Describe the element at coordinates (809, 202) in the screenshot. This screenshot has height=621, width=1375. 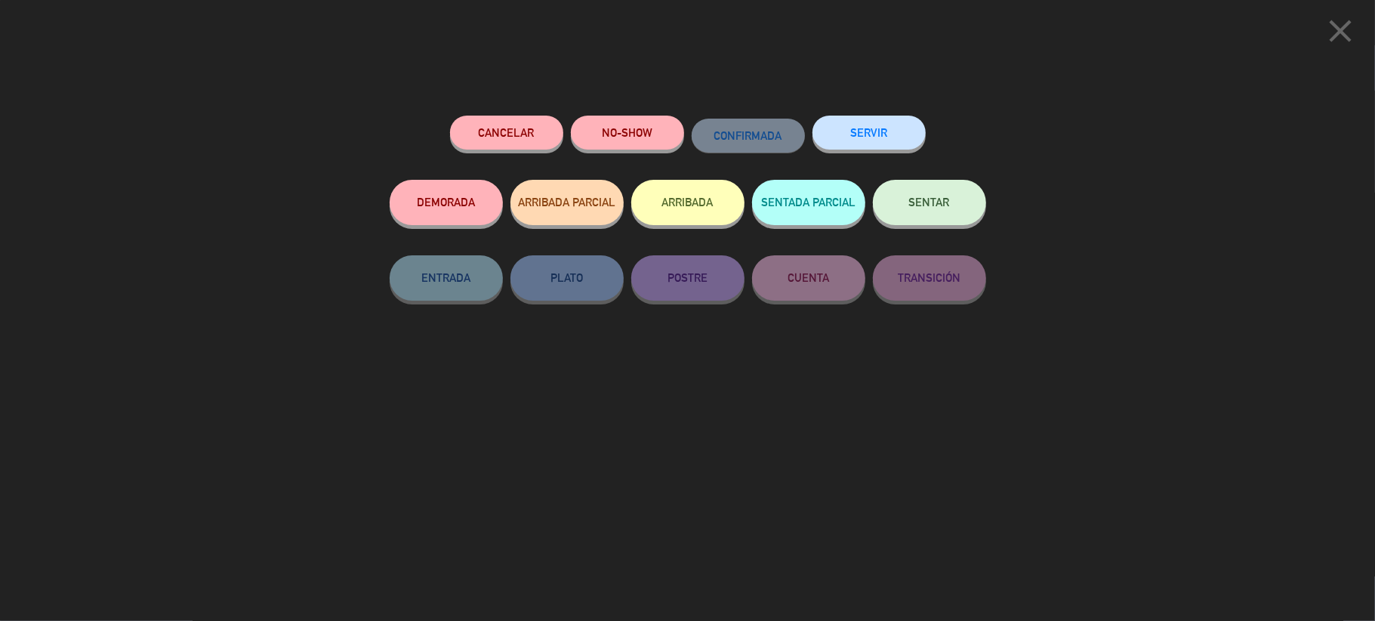
I see `button: SENTADA PARCIAL` at that location.